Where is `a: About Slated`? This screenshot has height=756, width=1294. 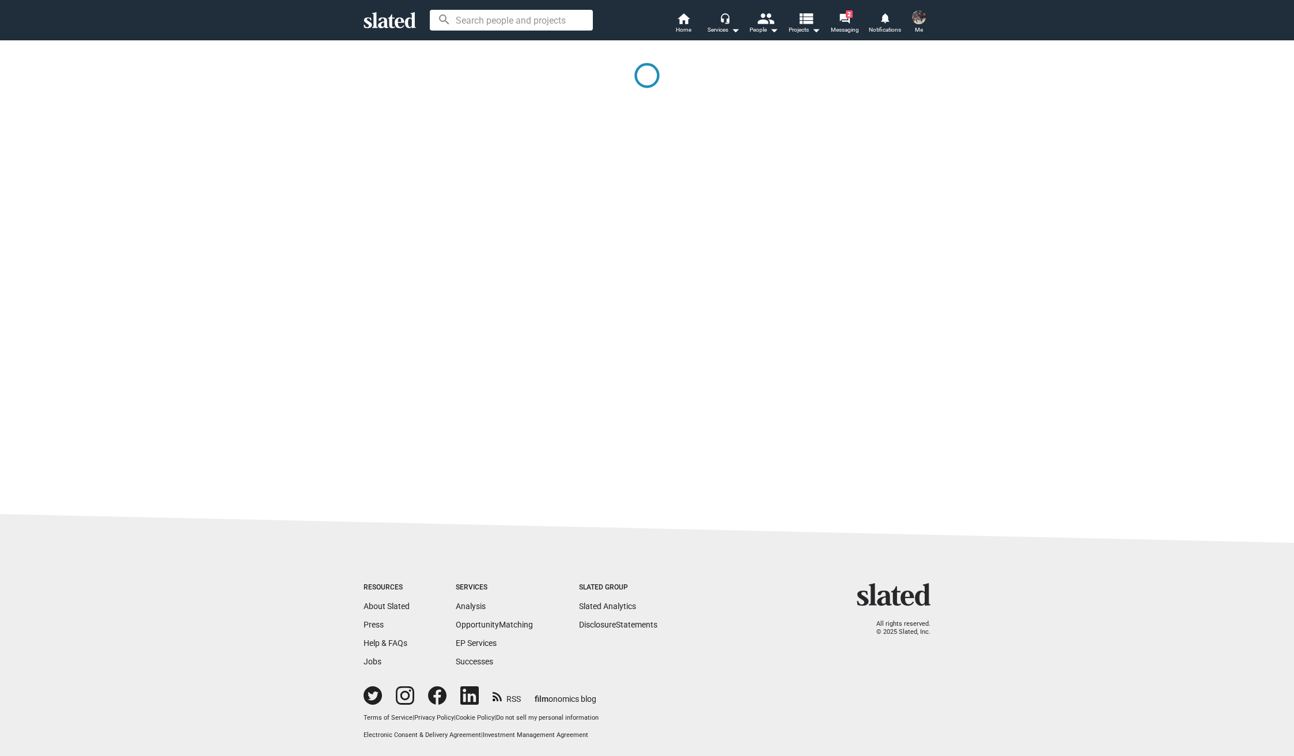 a: About Slated is located at coordinates (386, 606).